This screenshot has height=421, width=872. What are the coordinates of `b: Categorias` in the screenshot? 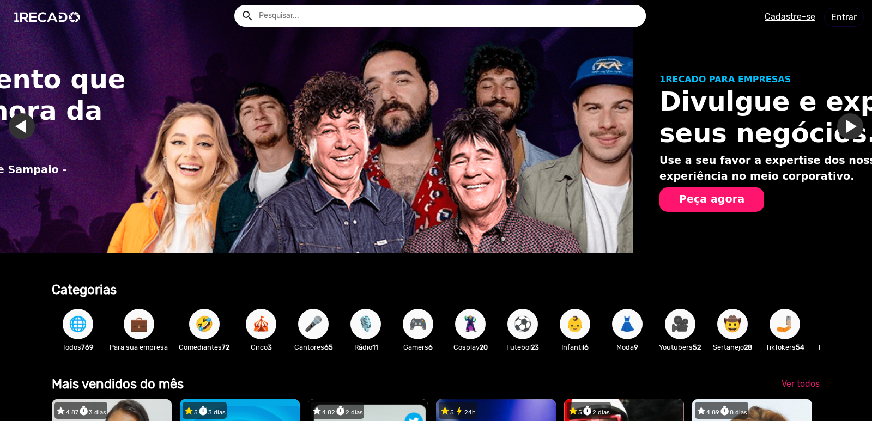 It's located at (84, 290).